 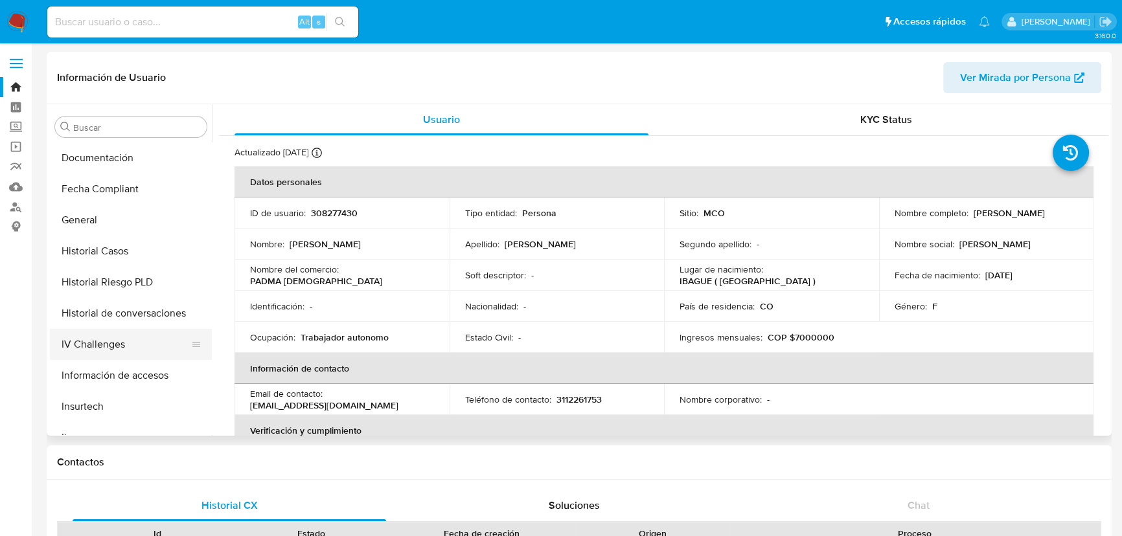 What do you see at coordinates (319, 21) in the screenshot?
I see `span: s` at bounding box center [319, 21].